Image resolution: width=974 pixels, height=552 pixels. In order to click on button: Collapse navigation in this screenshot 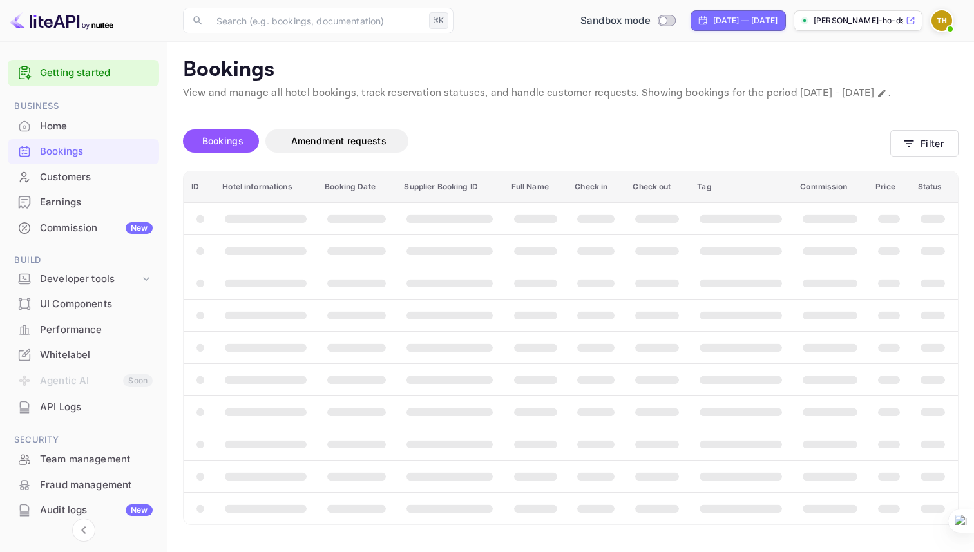, I will do `click(84, 530)`.